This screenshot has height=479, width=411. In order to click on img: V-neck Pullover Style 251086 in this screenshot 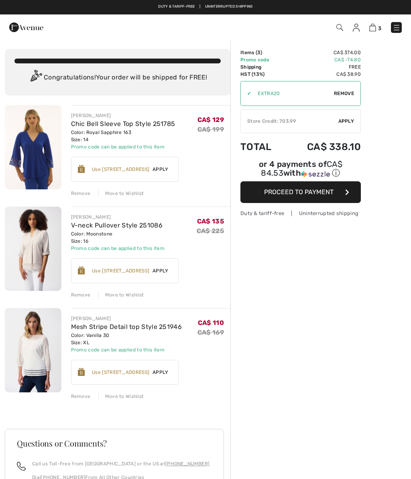, I will do `click(33, 249)`.